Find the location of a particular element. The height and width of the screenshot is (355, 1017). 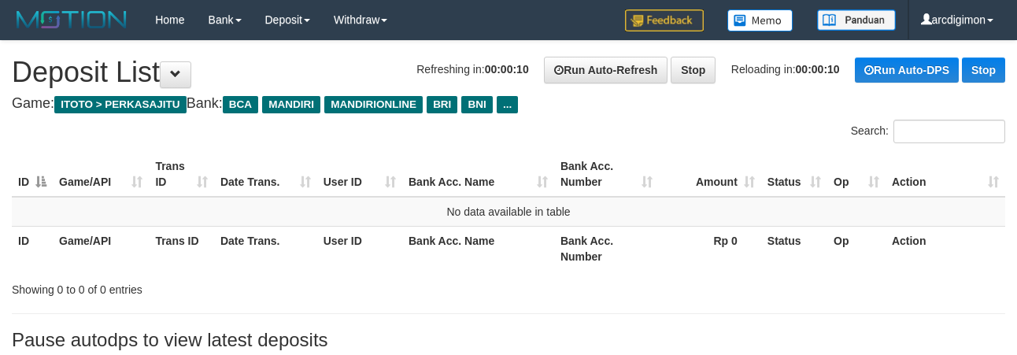

span: MANDIRI is located at coordinates (291, 105).